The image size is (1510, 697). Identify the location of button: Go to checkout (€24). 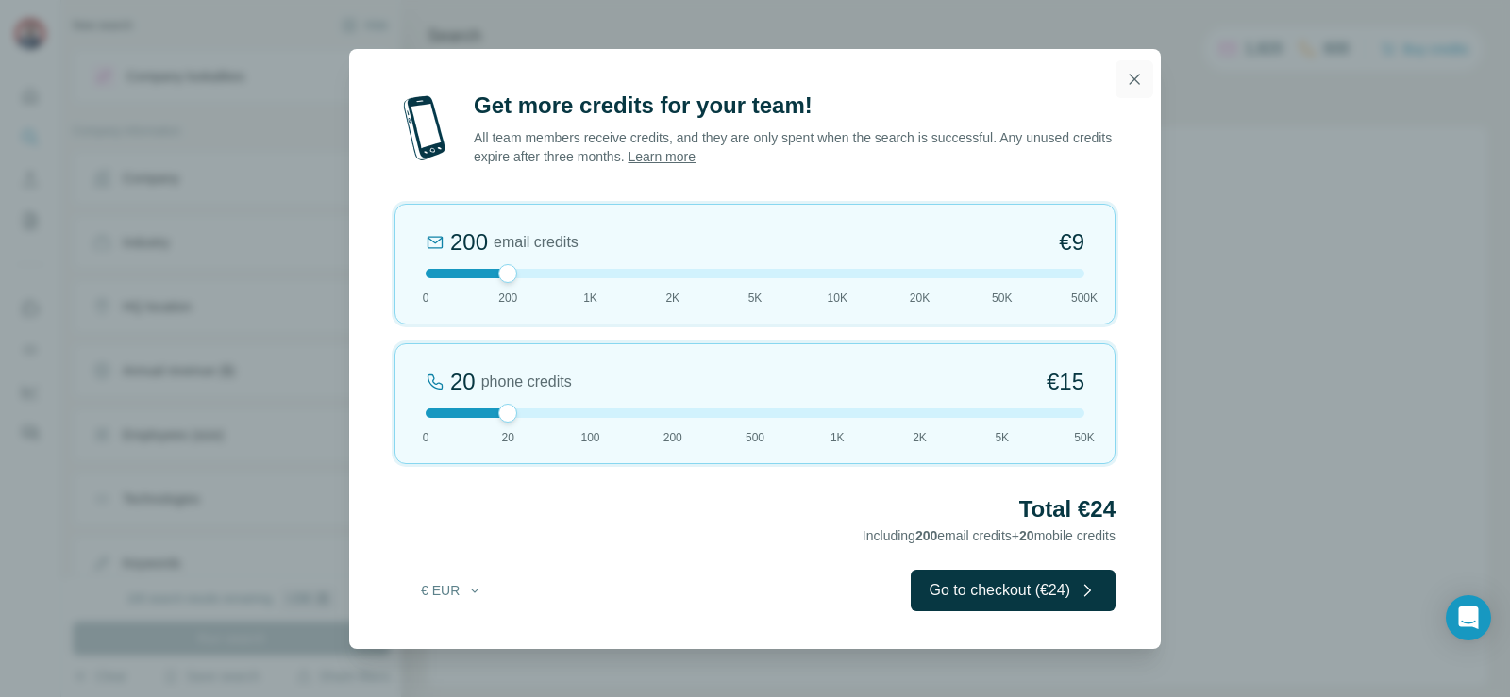
(1013, 591).